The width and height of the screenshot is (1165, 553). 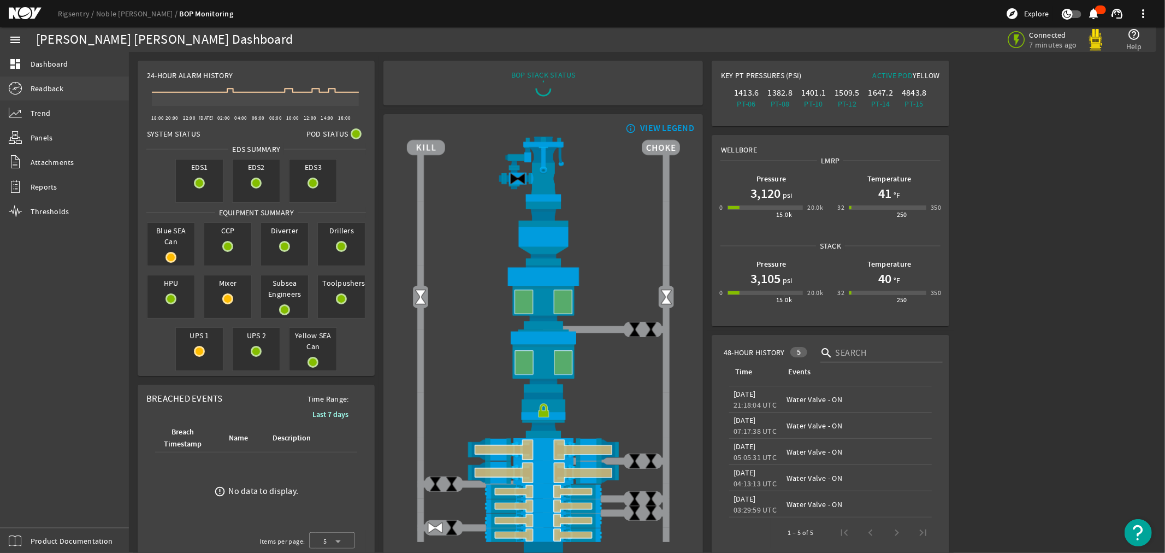 What do you see at coordinates (889, 264) in the screenshot?
I see `b: Temperature` at bounding box center [889, 264].